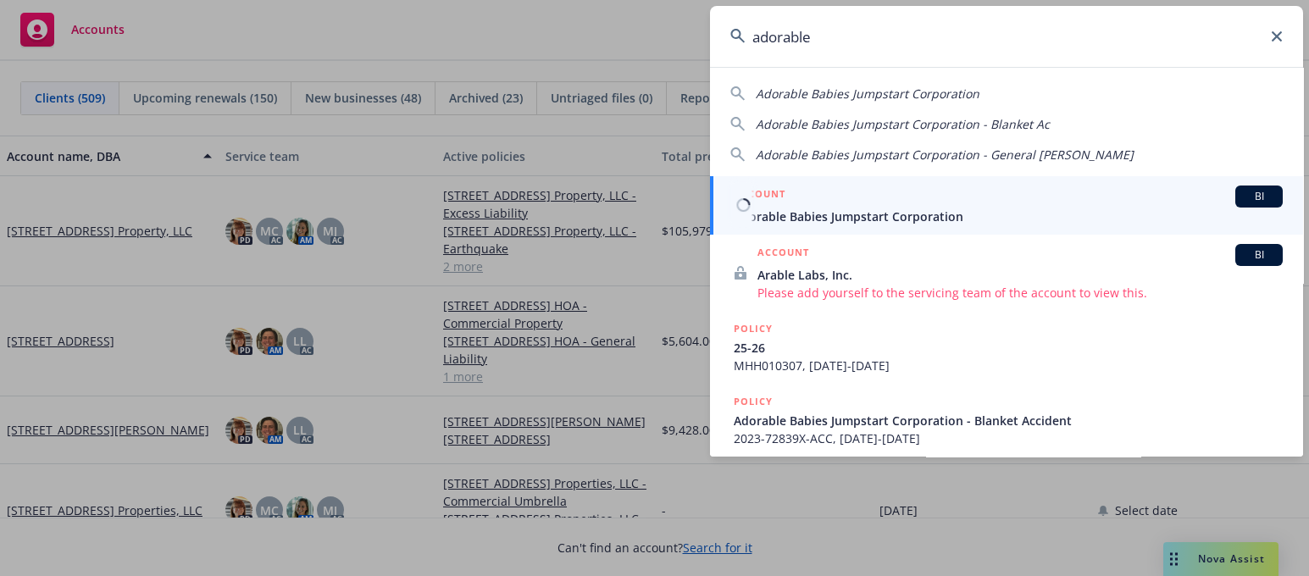 This screenshot has width=1309, height=576. What do you see at coordinates (903, 124) in the screenshot?
I see `span: Adorable Babies Jumpstart Corporation - Blanket Ac` at bounding box center [903, 124].